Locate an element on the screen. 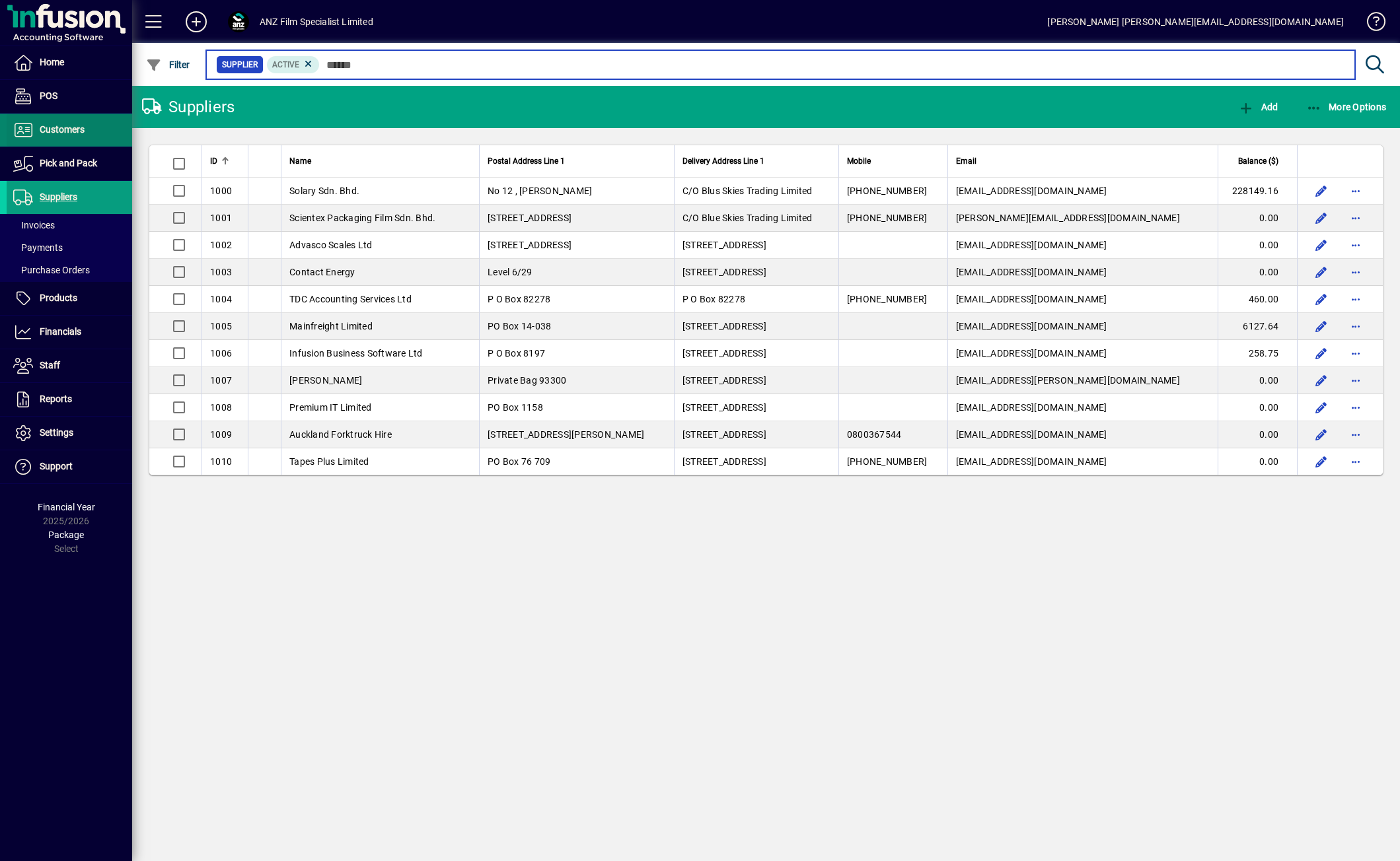  a: Purchase Orders is located at coordinates (69, 270).